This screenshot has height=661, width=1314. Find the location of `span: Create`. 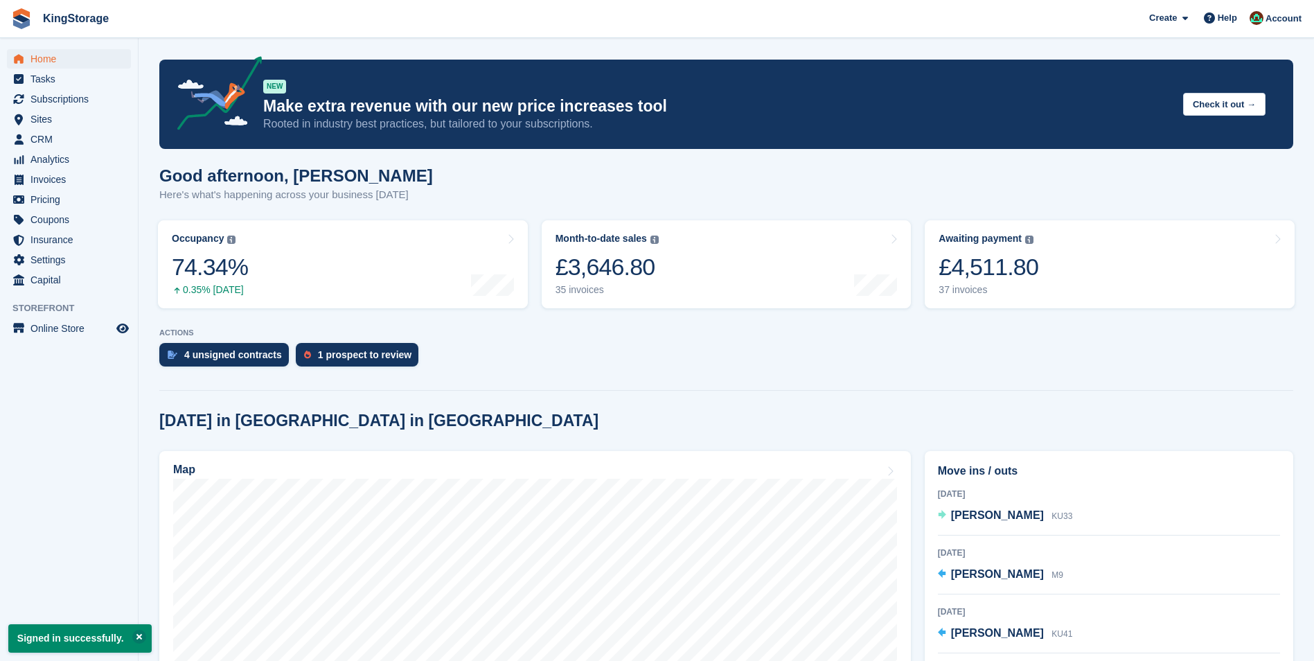

span: Create is located at coordinates (1163, 18).